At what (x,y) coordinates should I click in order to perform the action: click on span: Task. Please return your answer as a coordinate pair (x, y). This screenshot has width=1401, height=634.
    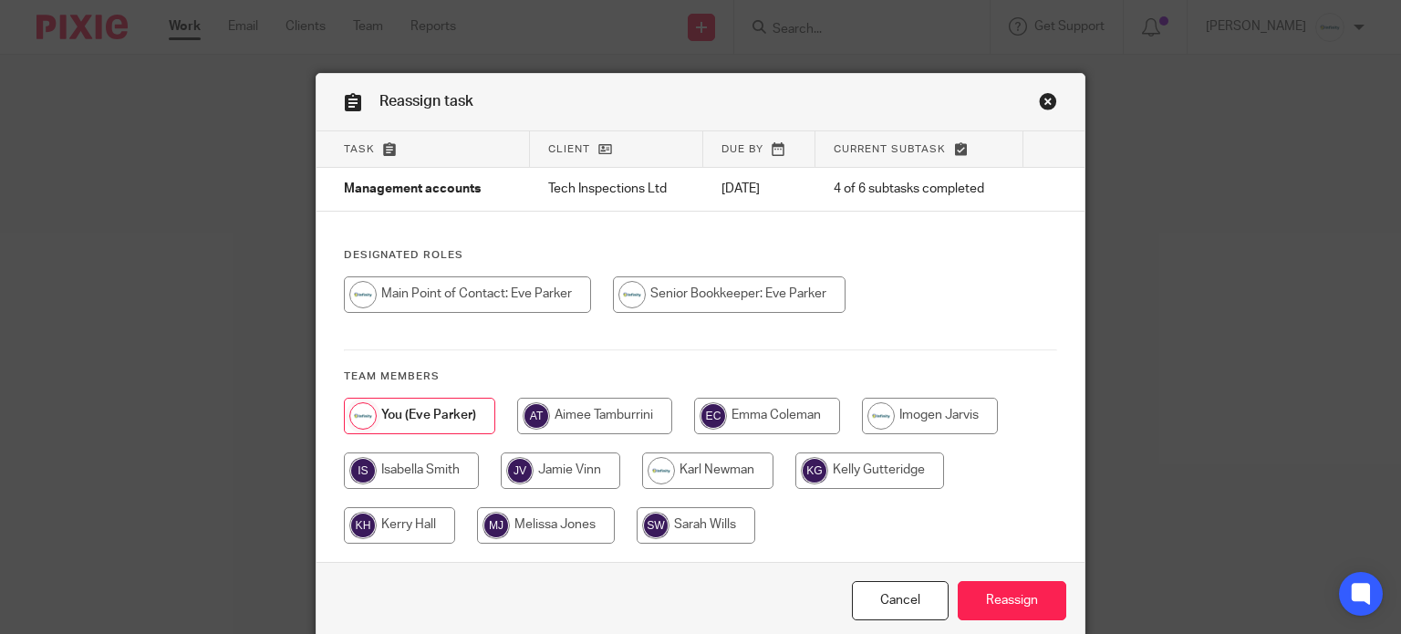
    Looking at the image, I should click on (359, 149).